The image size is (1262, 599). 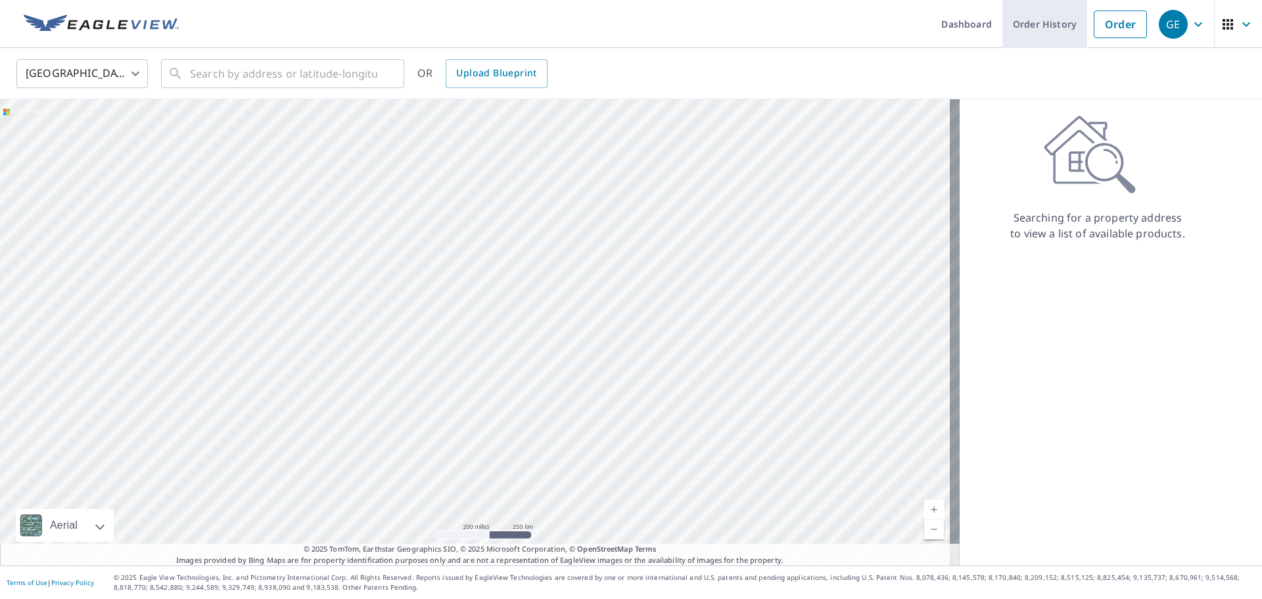 I want to click on a: OpenStreetMap, so click(x=605, y=548).